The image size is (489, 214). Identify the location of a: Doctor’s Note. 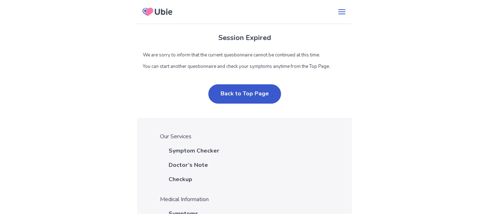
(188, 165).